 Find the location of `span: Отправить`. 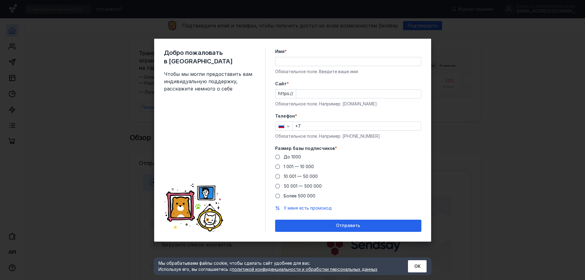

span: Отправить is located at coordinates (348, 225).